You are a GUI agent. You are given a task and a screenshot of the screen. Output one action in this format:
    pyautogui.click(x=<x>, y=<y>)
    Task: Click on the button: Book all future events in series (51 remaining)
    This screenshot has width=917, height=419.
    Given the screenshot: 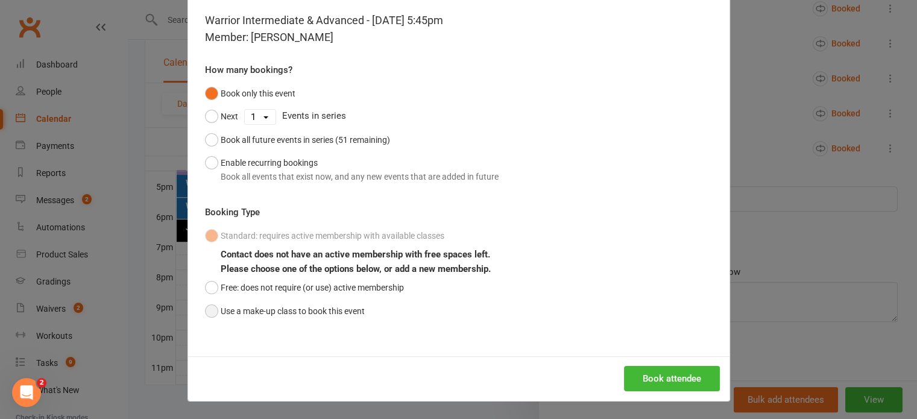 What is the action you would take?
    pyautogui.click(x=297, y=140)
    